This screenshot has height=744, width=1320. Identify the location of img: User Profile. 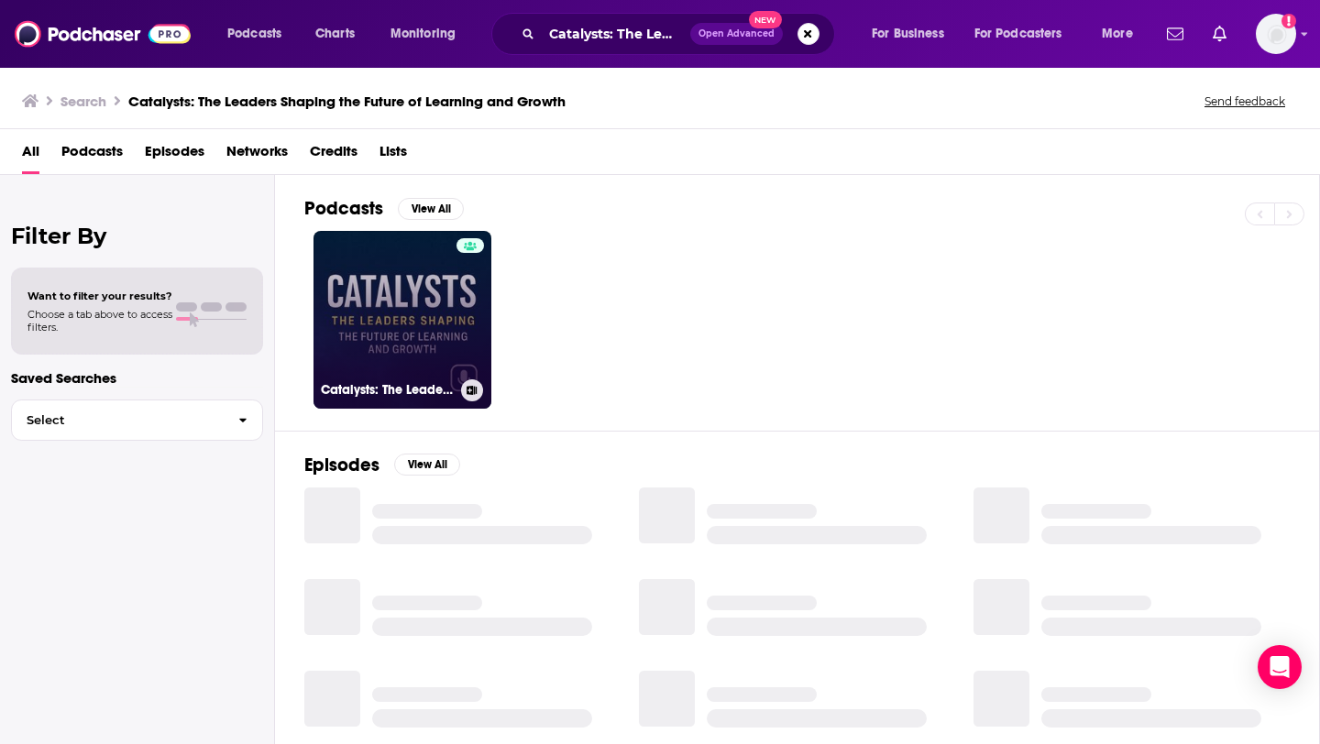
(1276, 34).